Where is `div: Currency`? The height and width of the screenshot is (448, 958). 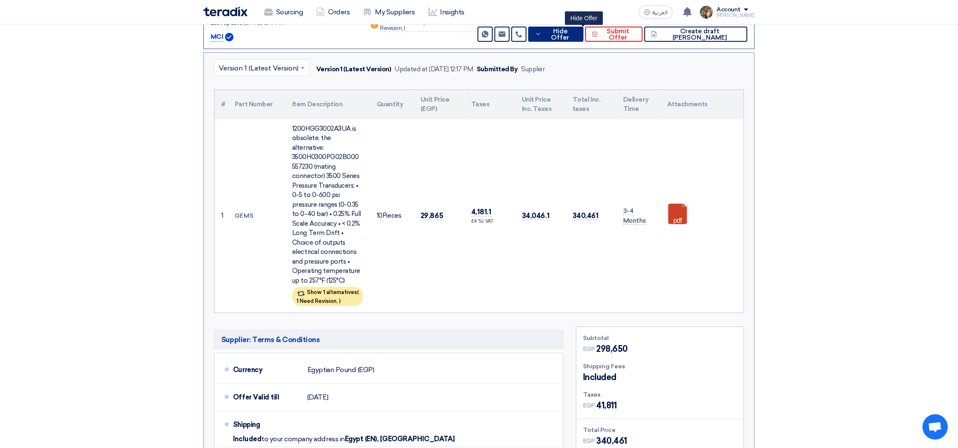
div: Currency is located at coordinates (267, 370).